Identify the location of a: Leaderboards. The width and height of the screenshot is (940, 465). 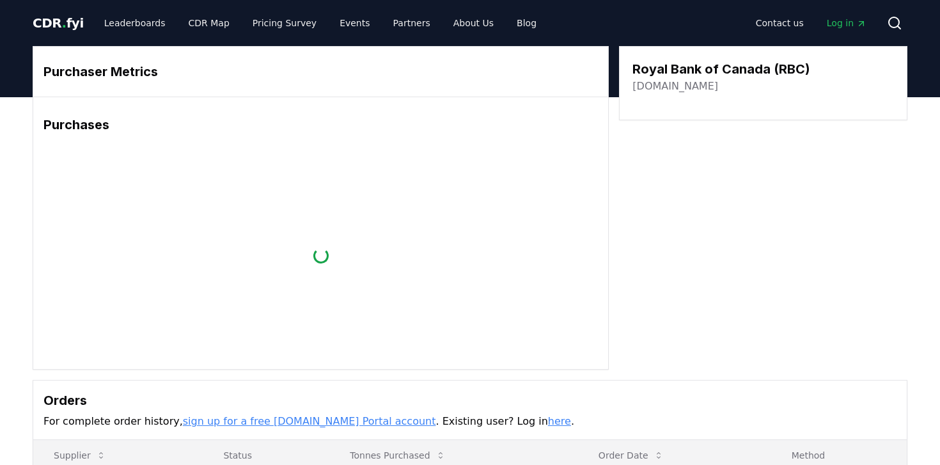
(135, 23).